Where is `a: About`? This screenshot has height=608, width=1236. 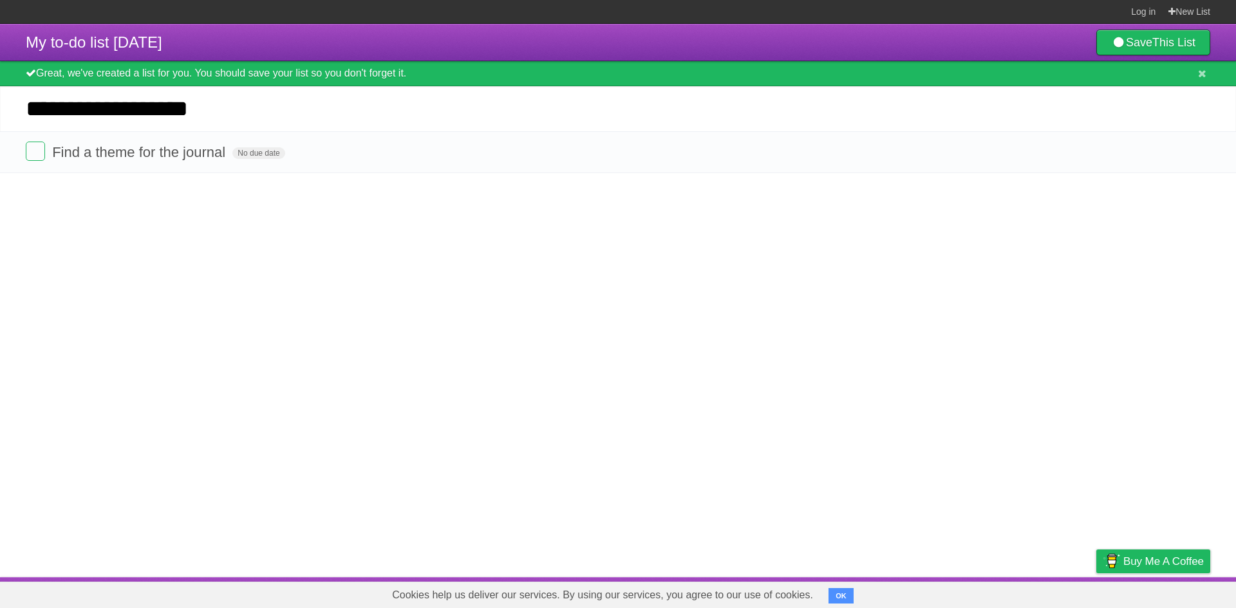 a: About is located at coordinates (938, 593).